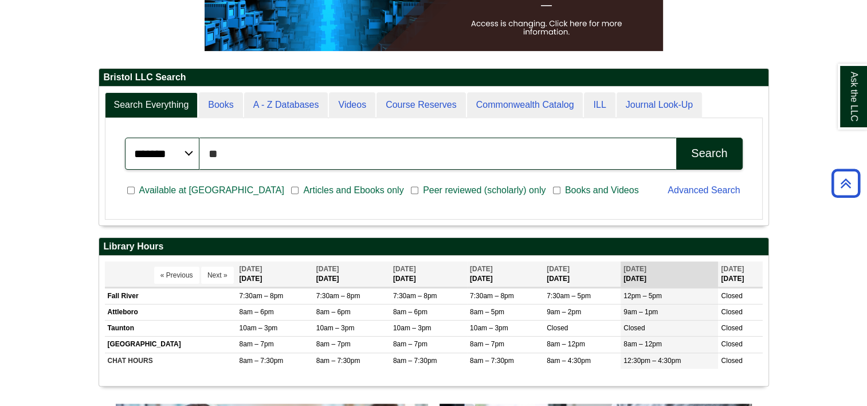 The image size is (867, 406). What do you see at coordinates (602, 190) in the screenshot?
I see `span: Books and Videos` at bounding box center [602, 190].